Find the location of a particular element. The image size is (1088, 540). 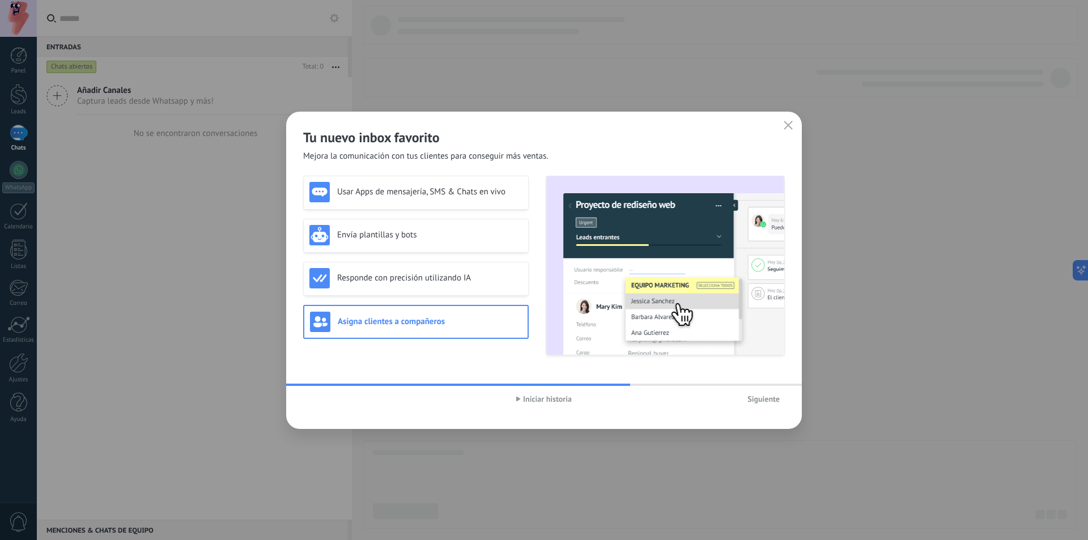

h3: Asigna clientes a compañeros is located at coordinates (430, 321).